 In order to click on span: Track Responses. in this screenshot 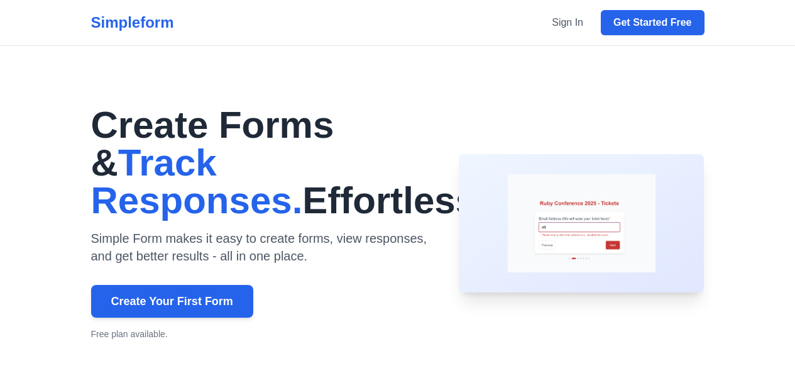, I will do `click(197, 181)`.